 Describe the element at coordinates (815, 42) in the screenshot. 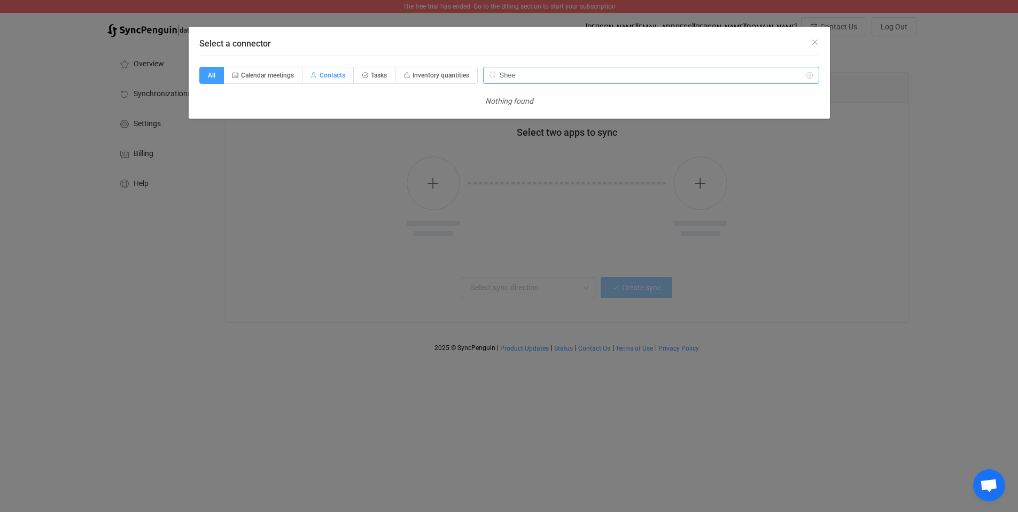

I see `button: Close` at that location.